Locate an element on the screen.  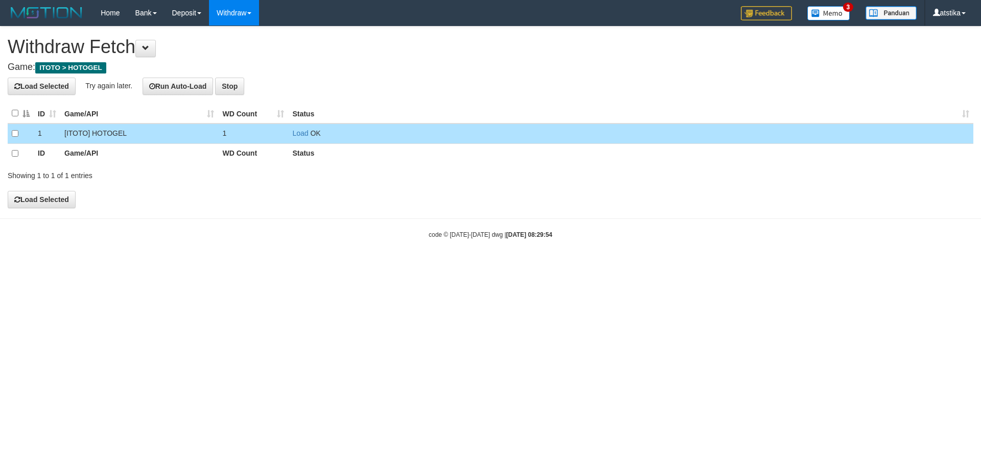
h4: Game: is located at coordinates (490, 67).